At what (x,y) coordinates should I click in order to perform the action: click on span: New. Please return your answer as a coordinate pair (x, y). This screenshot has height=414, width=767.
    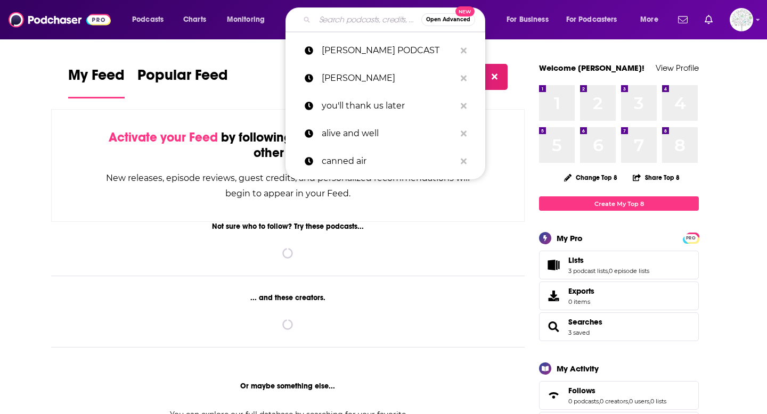
    Looking at the image, I should click on (465, 11).